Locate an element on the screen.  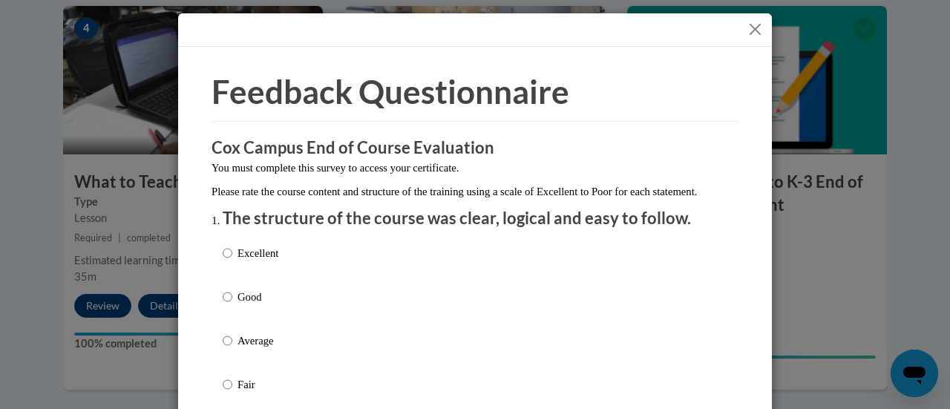
h3: Cox Campus End of Course Evaluation is located at coordinates (475, 148).